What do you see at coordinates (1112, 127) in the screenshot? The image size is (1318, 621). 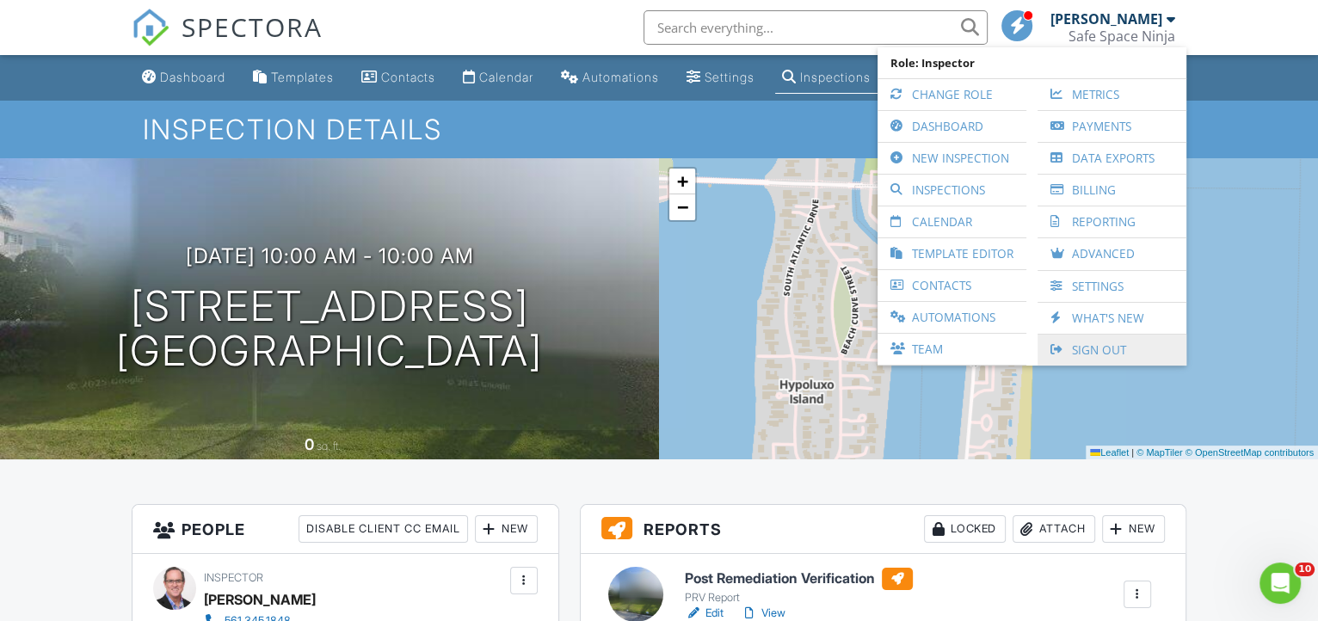 I see `a: Payments` at bounding box center [1112, 127].